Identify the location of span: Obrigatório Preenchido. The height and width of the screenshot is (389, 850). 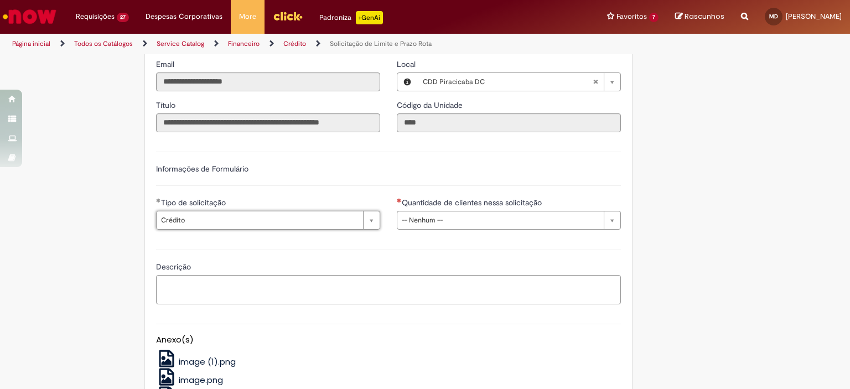
(158, 200).